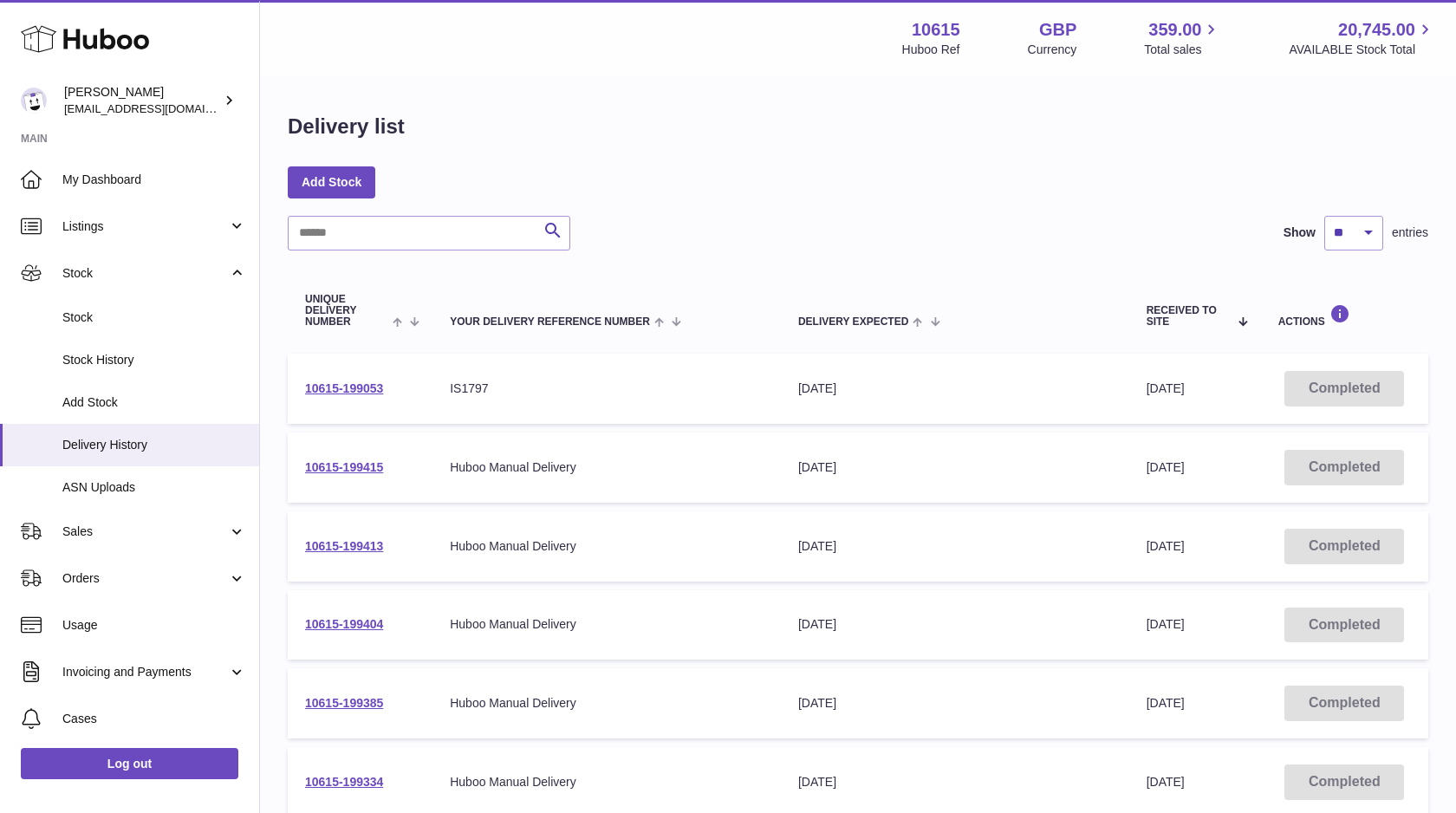 The height and width of the screenshot is (813, 1456). I want to click on span: My Dashboard, so click(154, 179).